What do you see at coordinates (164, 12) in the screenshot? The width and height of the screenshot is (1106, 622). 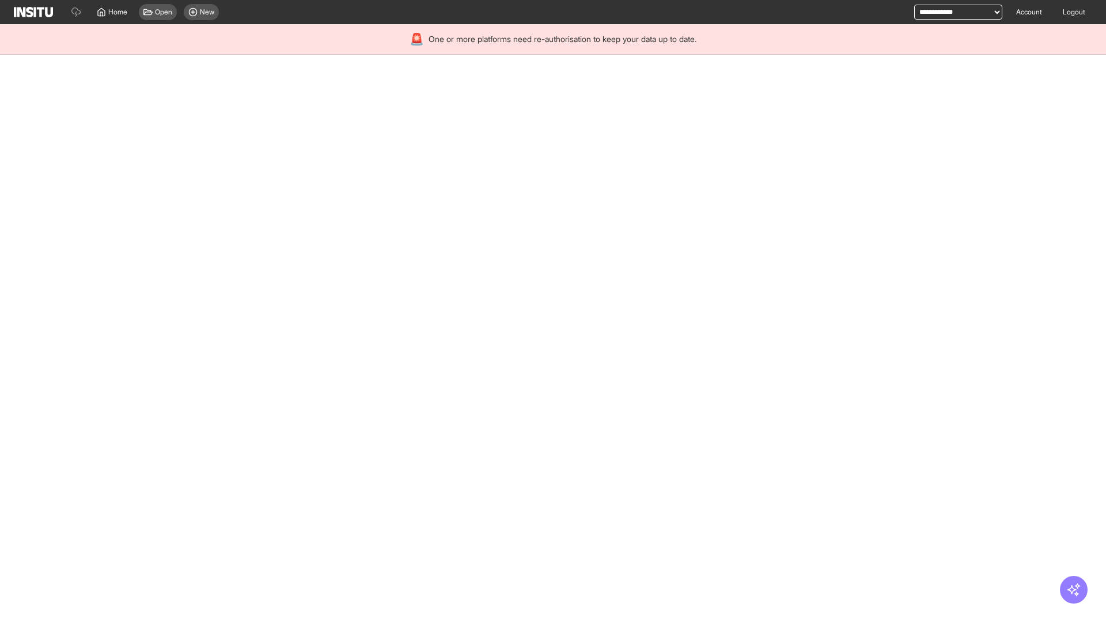 I see `span: Open` at bounding box center [164, 12].